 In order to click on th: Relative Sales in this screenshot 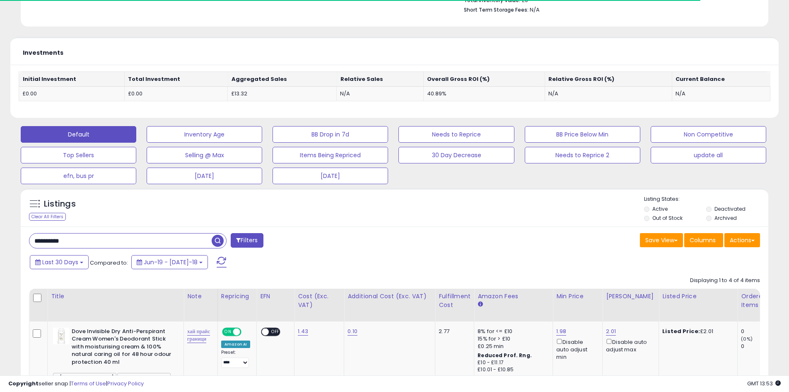, I will do `click(380, 79)`.